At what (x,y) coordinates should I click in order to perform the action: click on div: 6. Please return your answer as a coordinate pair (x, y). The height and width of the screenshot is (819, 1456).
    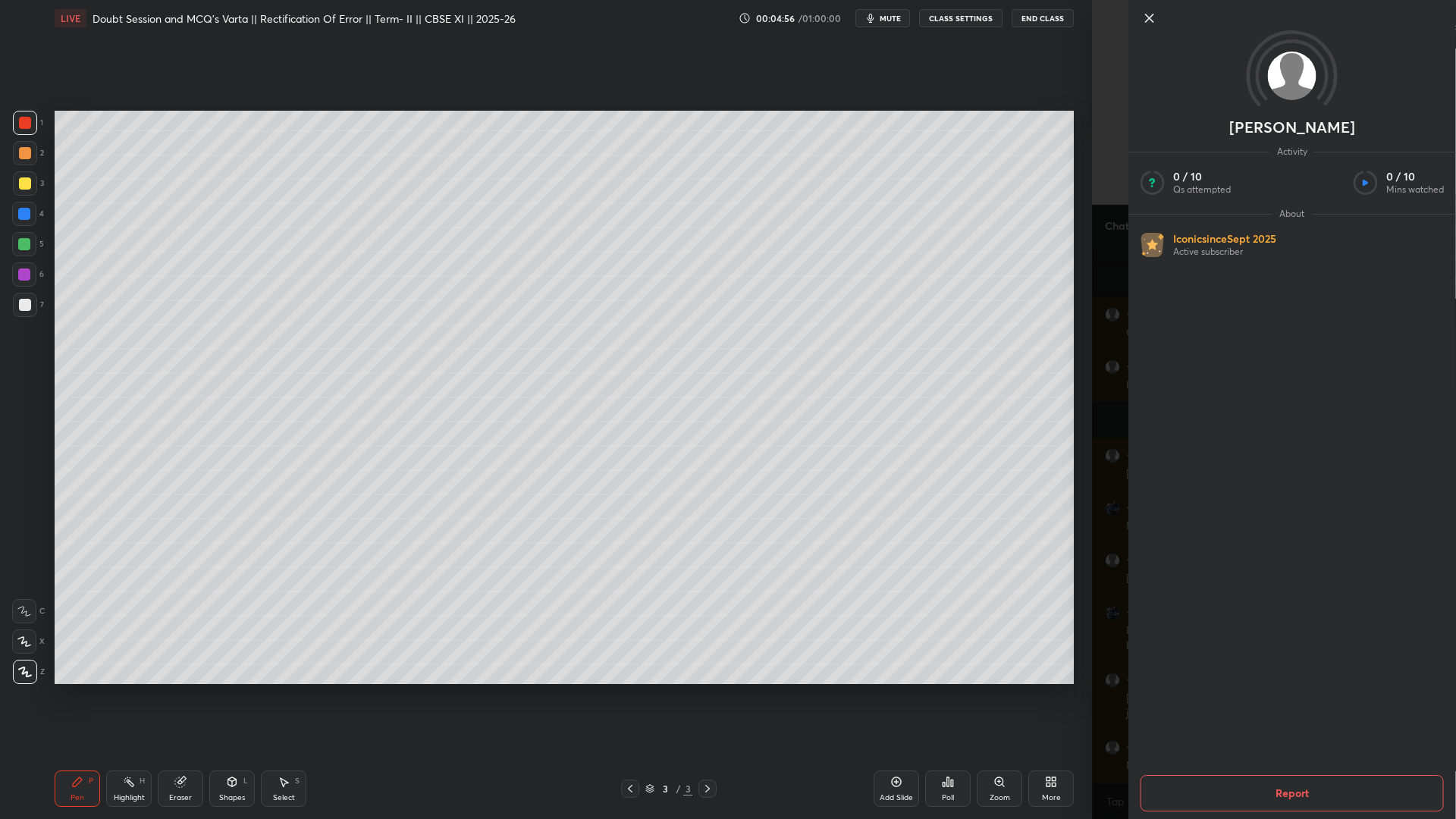
    Looking at the image, I should click on (28, 275).